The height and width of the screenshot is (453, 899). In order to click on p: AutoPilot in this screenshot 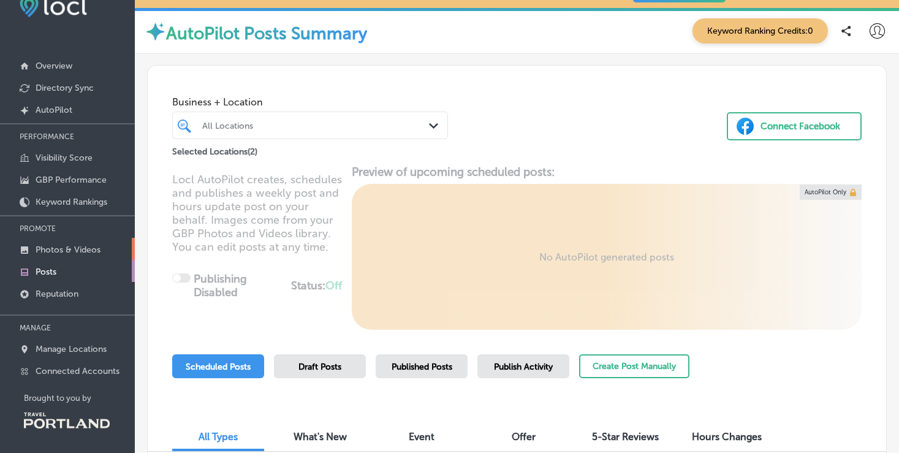, I will do `click(54, 110)`.